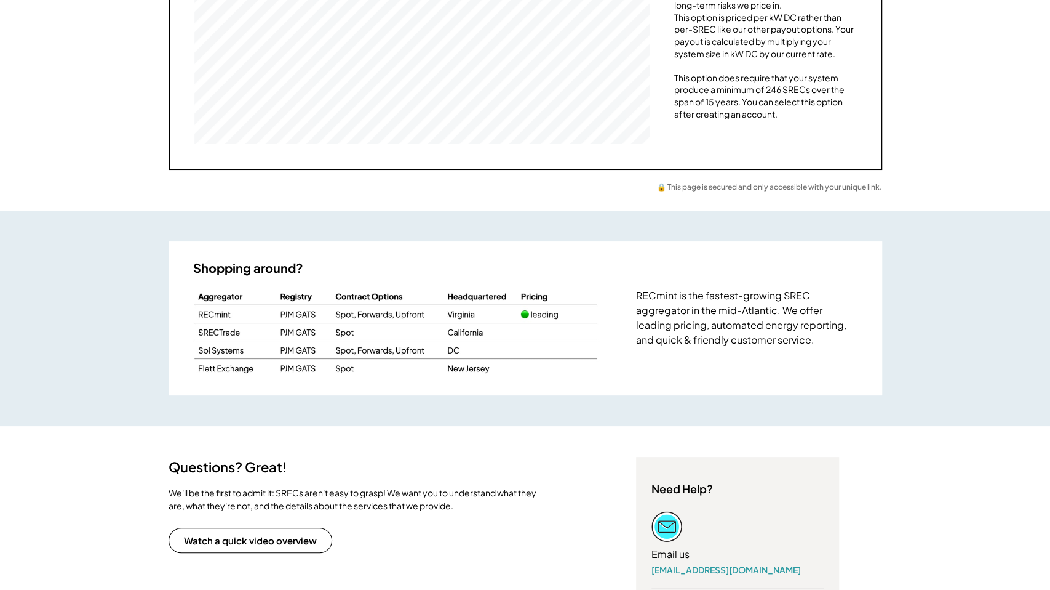 This screenshot has height=590, width=1050. I want to click on button: Watch a quick video overview, so click(250, 540).